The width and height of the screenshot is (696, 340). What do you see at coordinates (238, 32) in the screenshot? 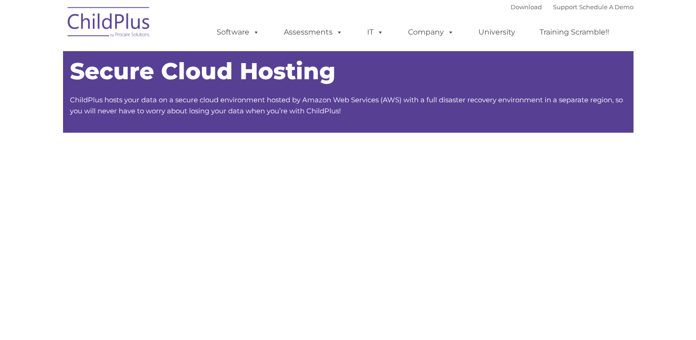
I see `a: Software` at bounding box center [238, 32].